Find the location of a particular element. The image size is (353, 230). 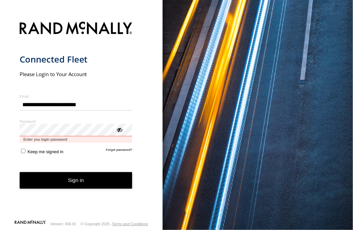

label: Email is located at coordinates (76, 96).